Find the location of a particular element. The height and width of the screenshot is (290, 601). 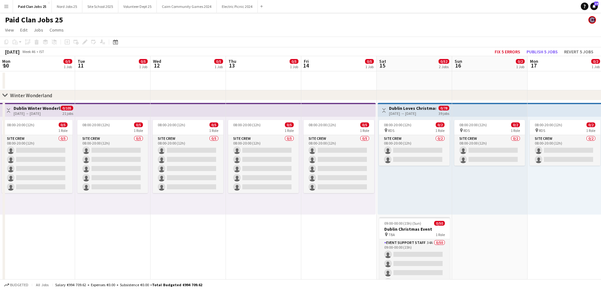

h1: Paid Clan Jobs 25 is located at coordinates (34, 20).